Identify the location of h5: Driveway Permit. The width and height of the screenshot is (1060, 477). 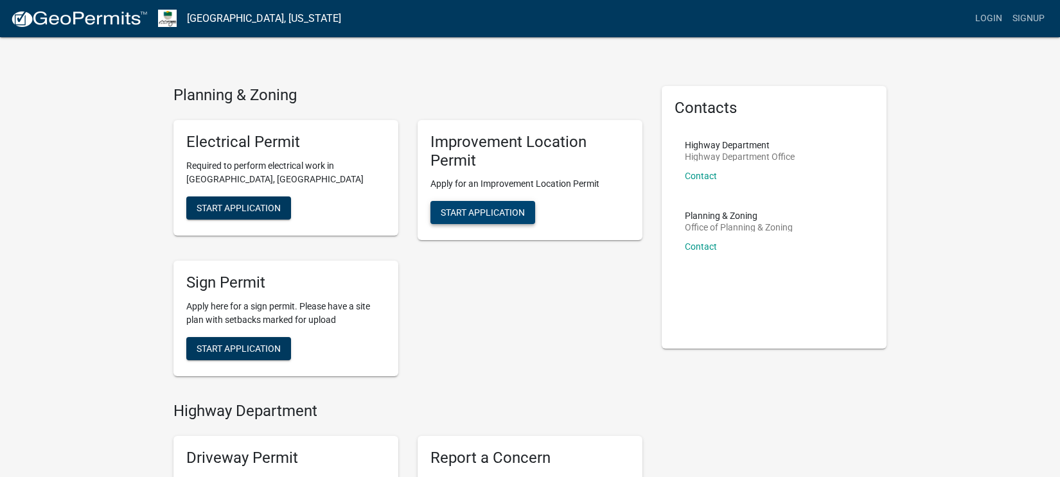
(286, 458).